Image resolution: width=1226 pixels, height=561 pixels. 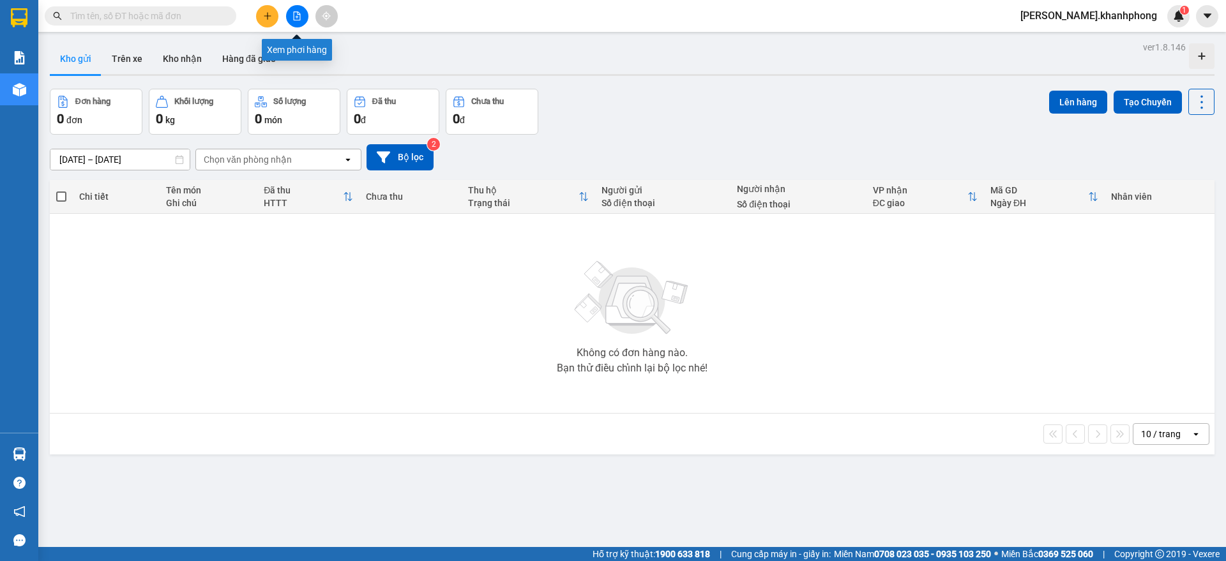 I want to click on span: Cung cấp máy in - giấy in:, so click(x=781, y=554).